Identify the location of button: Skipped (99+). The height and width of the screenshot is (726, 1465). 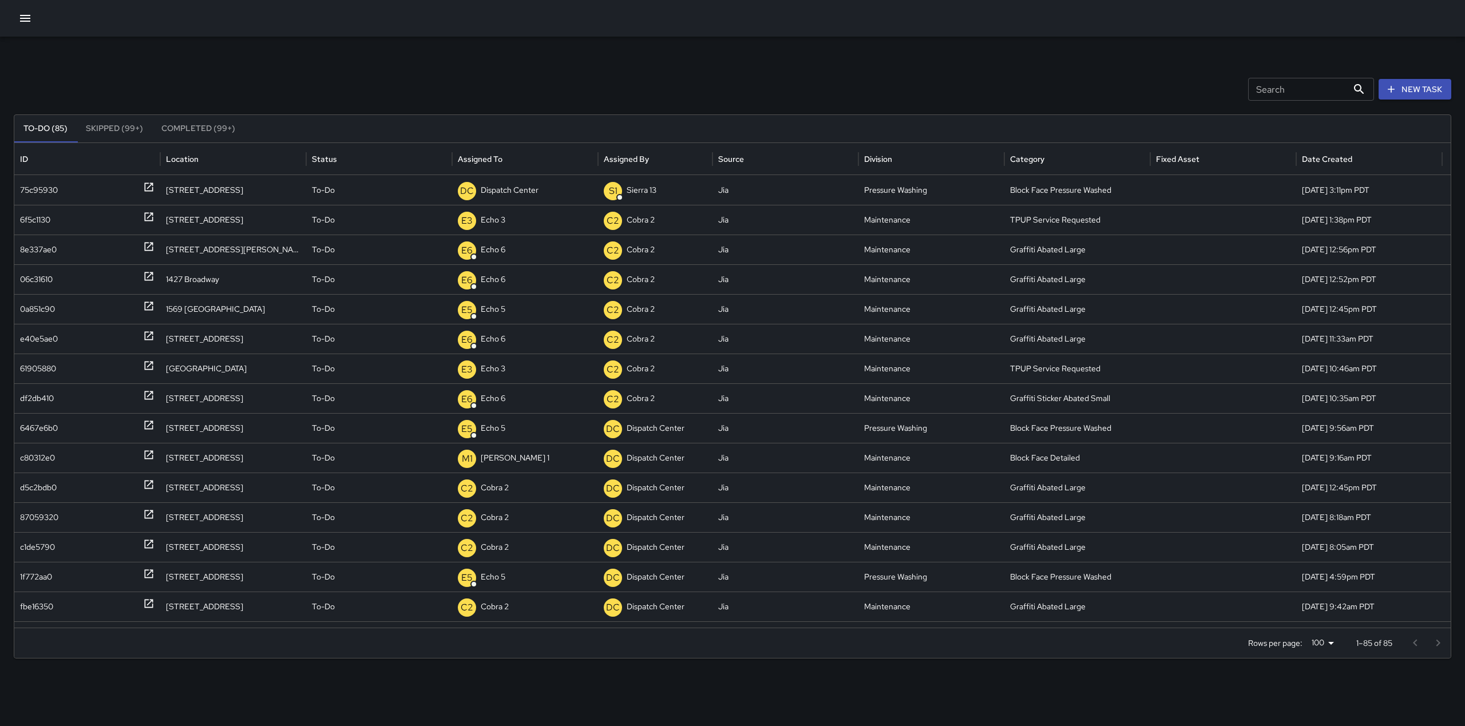
(114, 129).